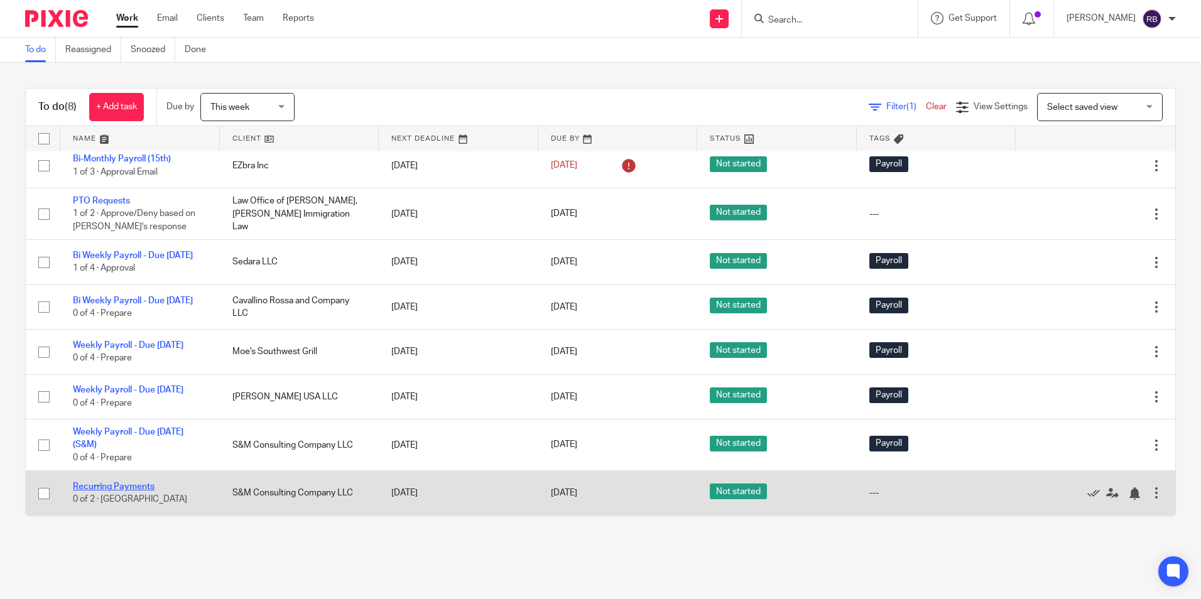 This screenshot has width=1201, height=599. I want to click on a: PTO Requests, so click(101, 201).